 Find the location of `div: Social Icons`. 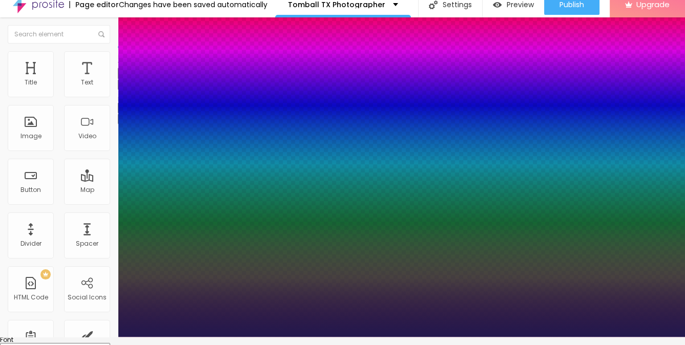

div: Social Icons is located at coordinates (87, 298).